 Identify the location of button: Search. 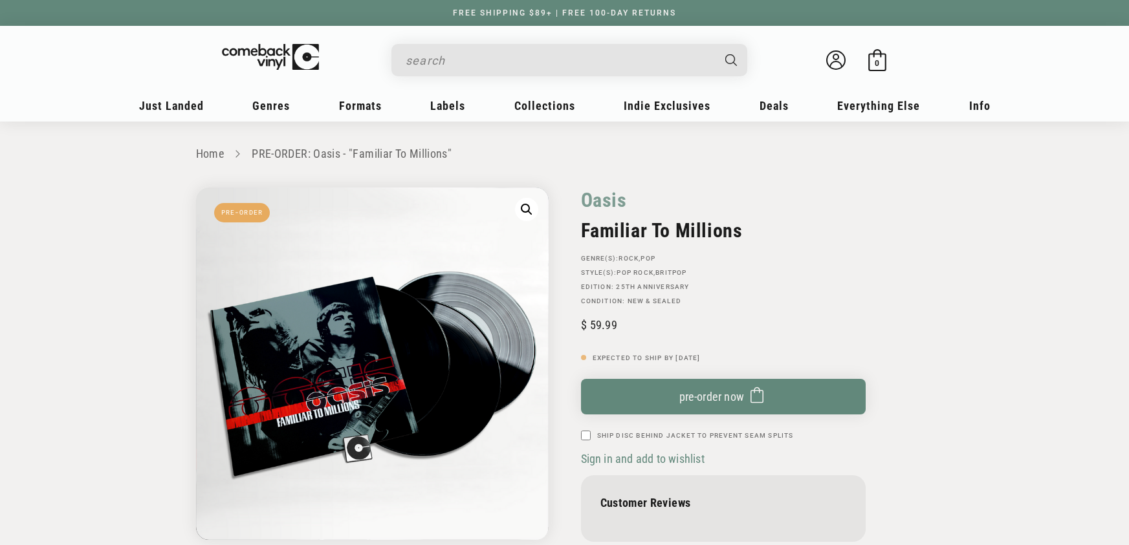
(731, 60).